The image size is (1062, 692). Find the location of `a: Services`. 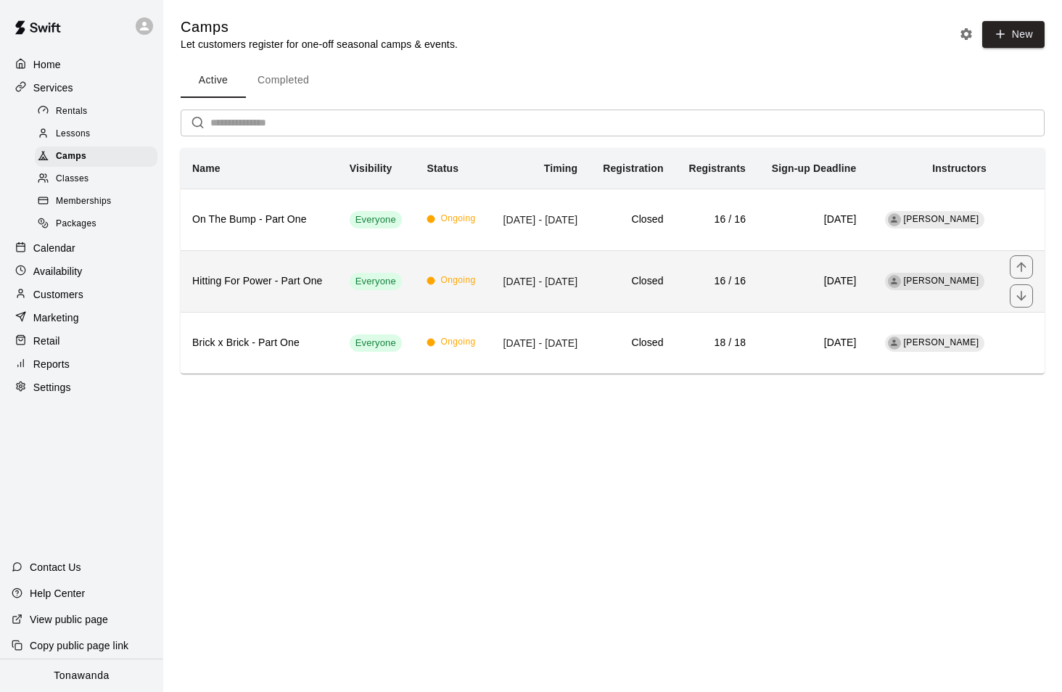

a: Services is located at coordinates (81, 88).